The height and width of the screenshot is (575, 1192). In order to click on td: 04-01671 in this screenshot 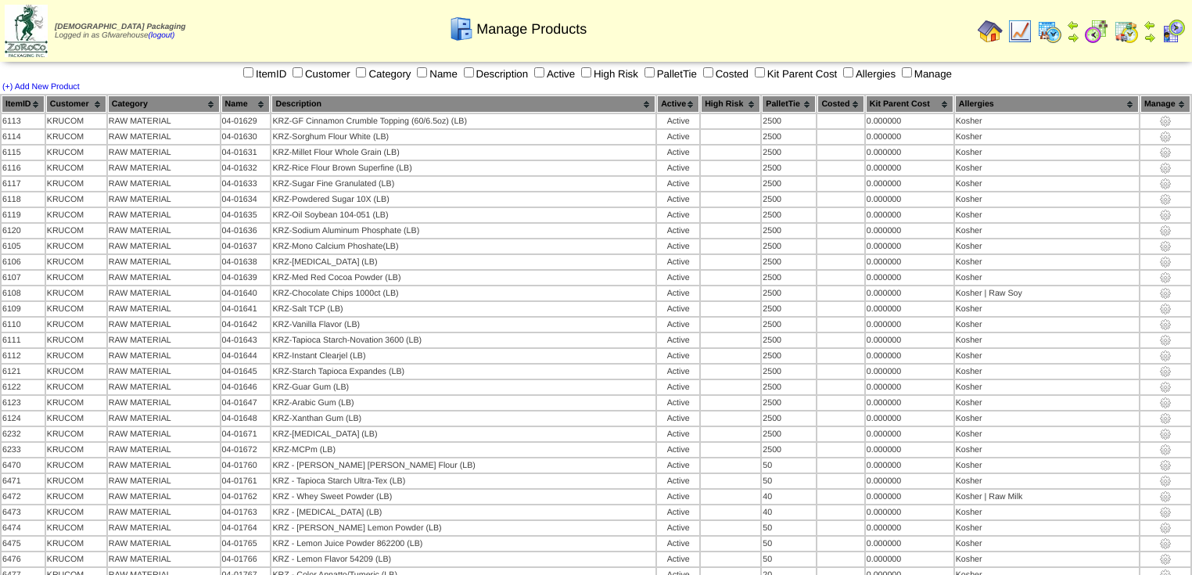, I will do `click(246, 434)`.